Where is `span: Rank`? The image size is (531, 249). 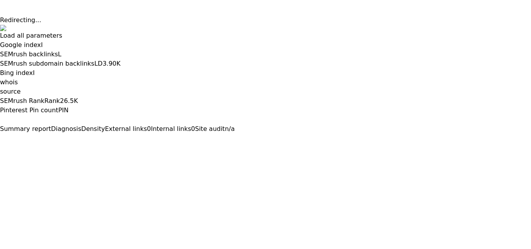
span: Rank is located at coordinates (52, 101).